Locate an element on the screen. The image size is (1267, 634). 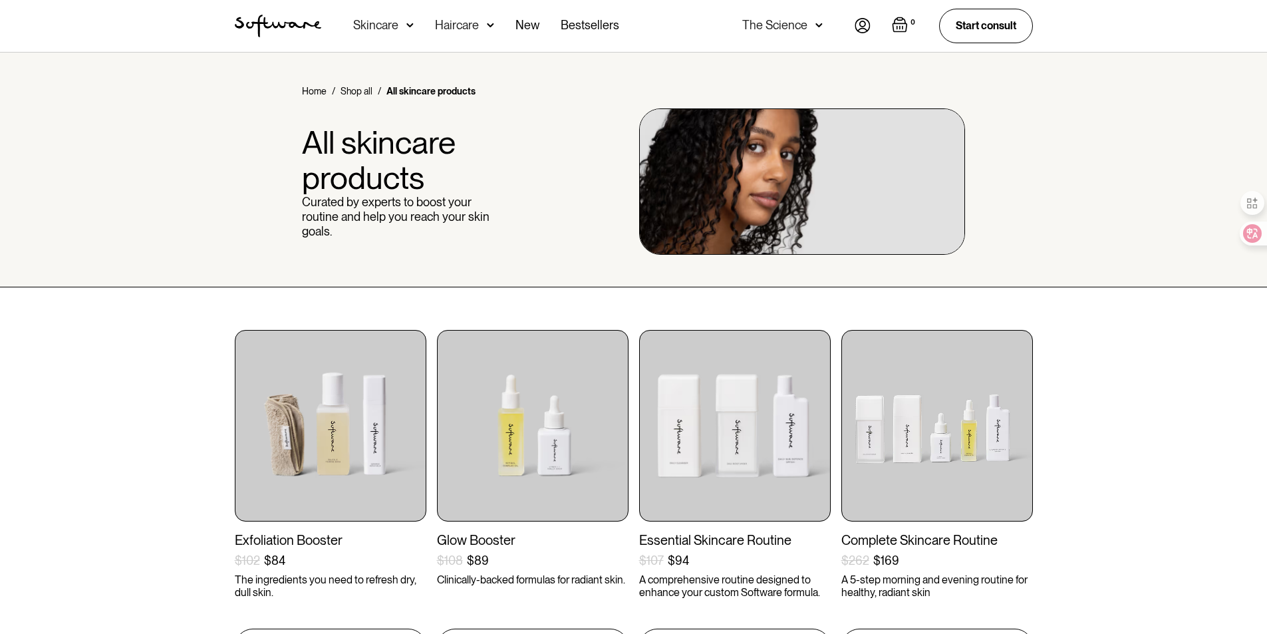
div: Complete Skincare Routine is located at coordinates (937, 540).